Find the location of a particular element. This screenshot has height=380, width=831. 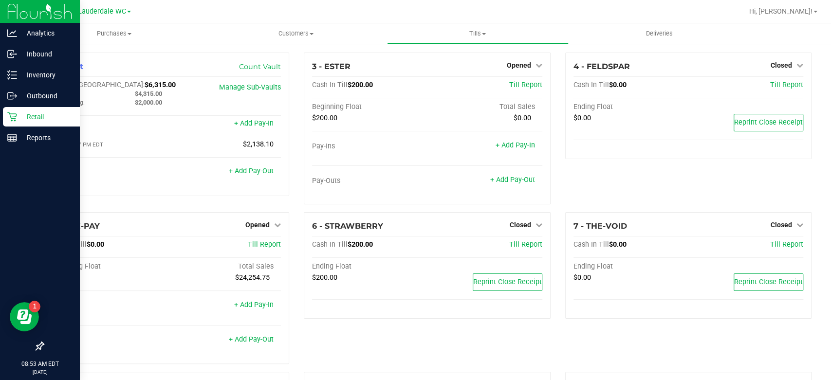

a: Tills is located at coordinates (478, 34).